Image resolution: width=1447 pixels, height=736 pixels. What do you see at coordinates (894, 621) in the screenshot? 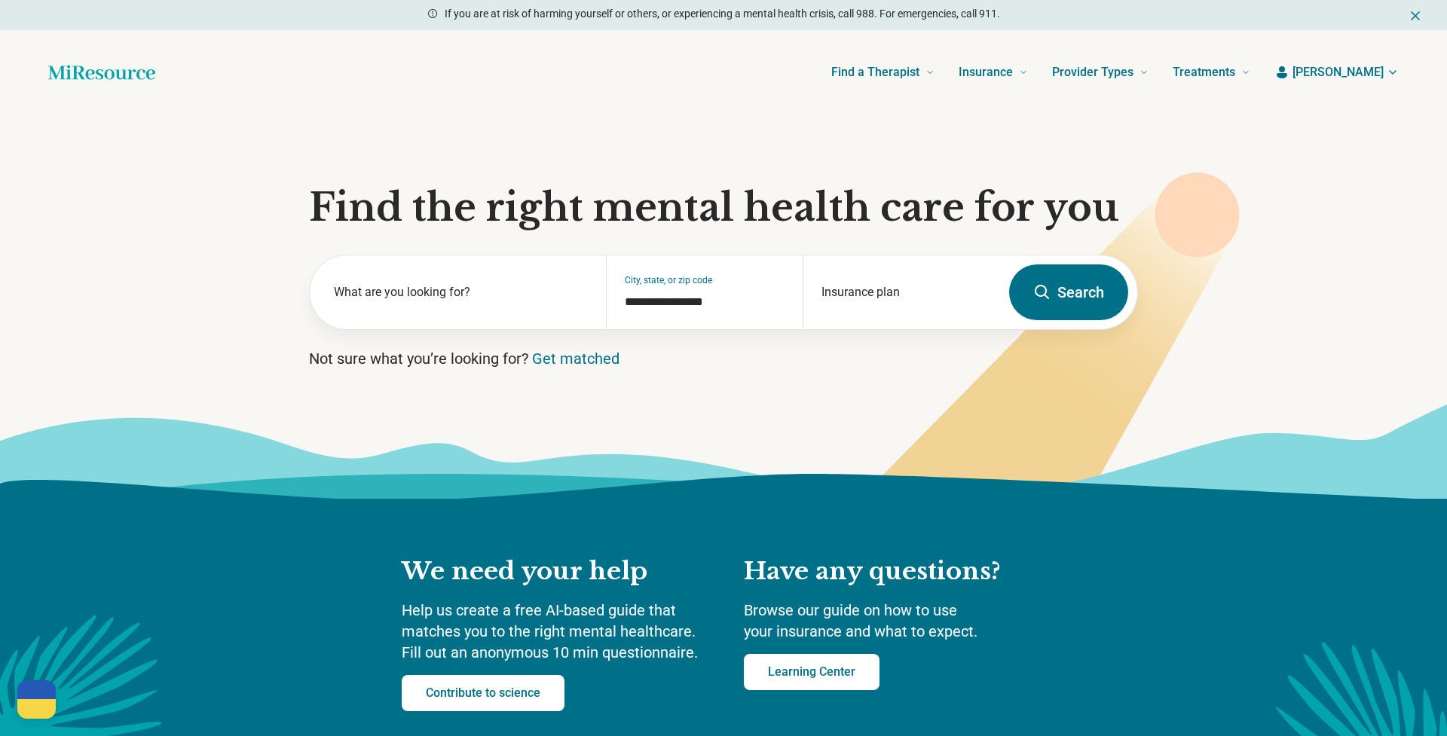
I see `p: Browse our guide on how to use your insurance and what to expect.` at bounding box center [894, 621].